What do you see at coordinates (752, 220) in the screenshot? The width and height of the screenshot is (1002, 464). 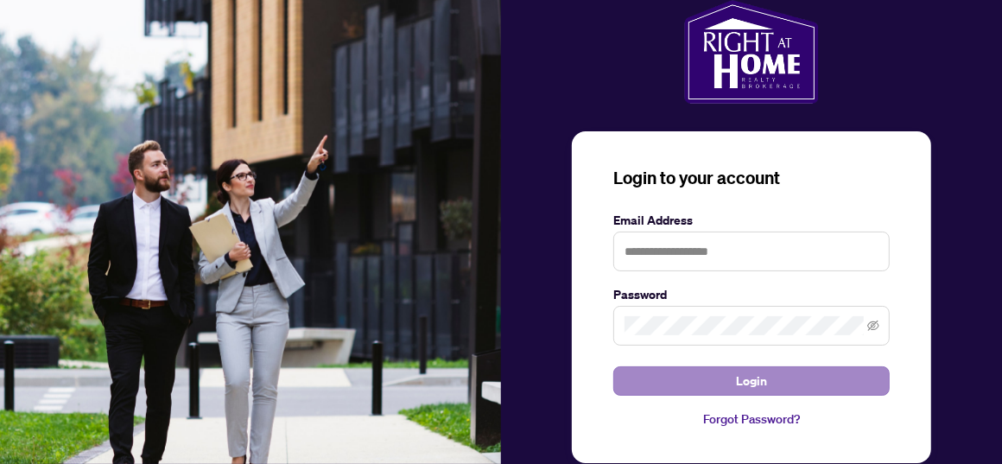 I see `label: Email Address` at bounding box center [752, 220].